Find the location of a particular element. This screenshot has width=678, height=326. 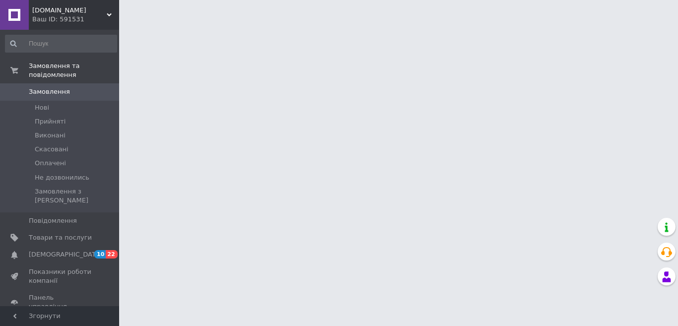

span: Скасовані is located at coordinates (52, 149).